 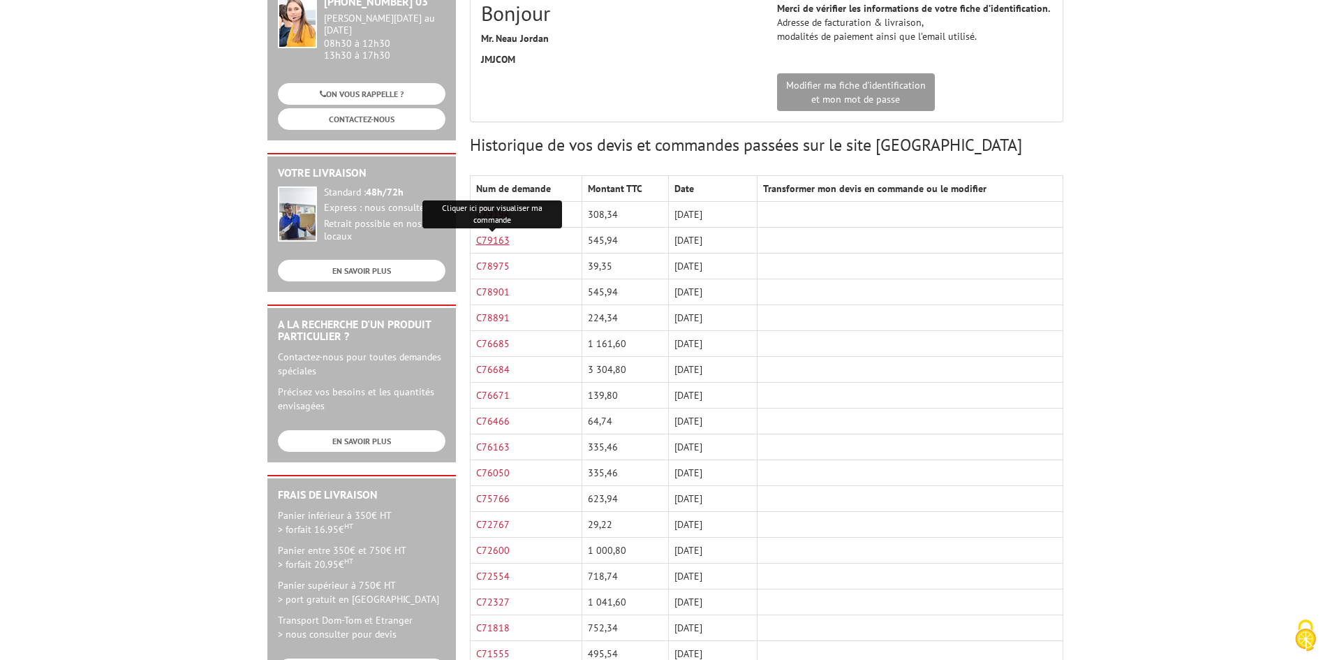 I want to click on h2: A la recherche d'un produit particulier ?, so click(x=362, y=330).